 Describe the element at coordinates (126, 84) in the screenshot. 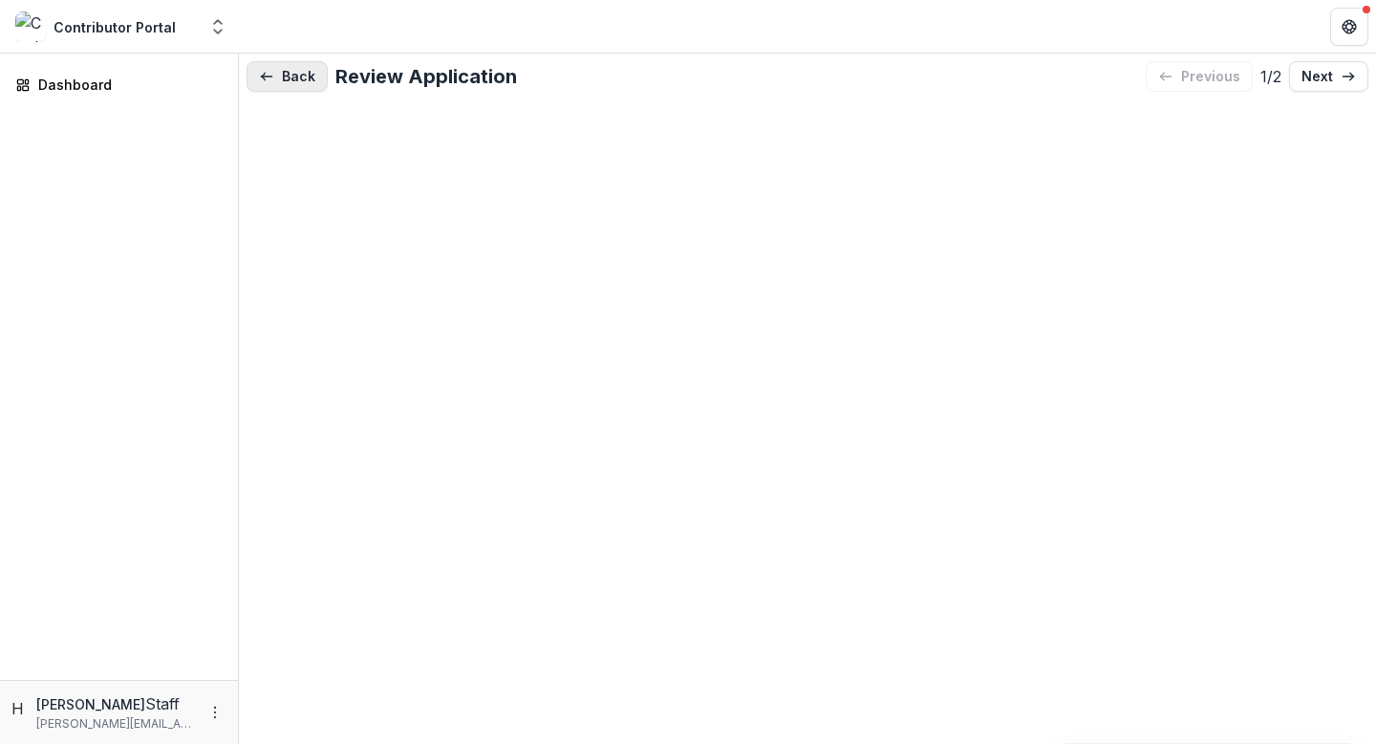

I see `div: Dashboard` at that location.